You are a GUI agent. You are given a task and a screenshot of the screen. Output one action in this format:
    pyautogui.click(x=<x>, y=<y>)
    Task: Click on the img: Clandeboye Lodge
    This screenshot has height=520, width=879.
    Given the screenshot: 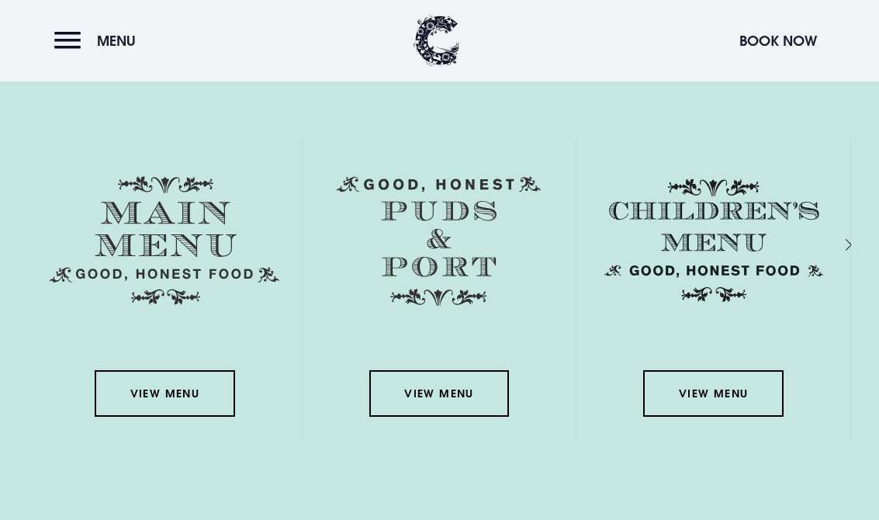 What is the action you would take?
    pyautogui.click(x=437, y=40)
    